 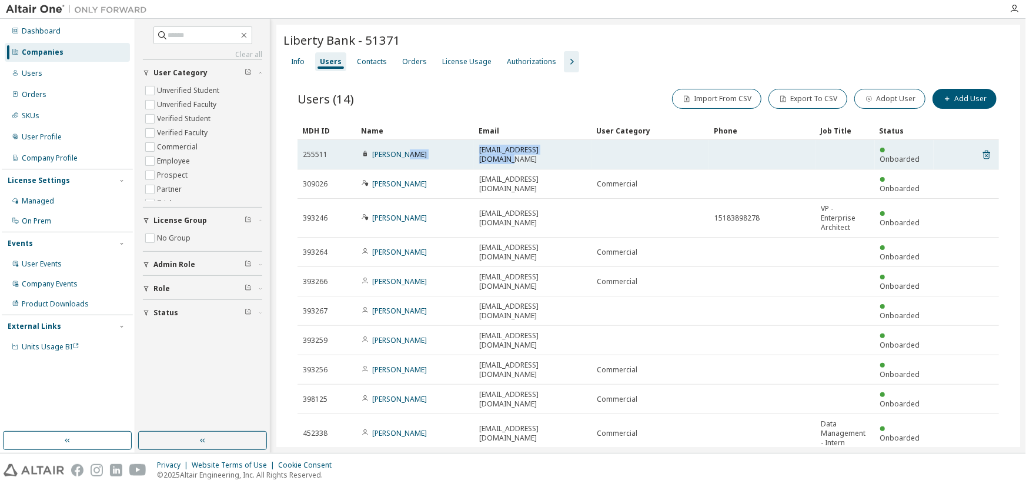 I want to click on span: 393246, so click(x=315, y=218).